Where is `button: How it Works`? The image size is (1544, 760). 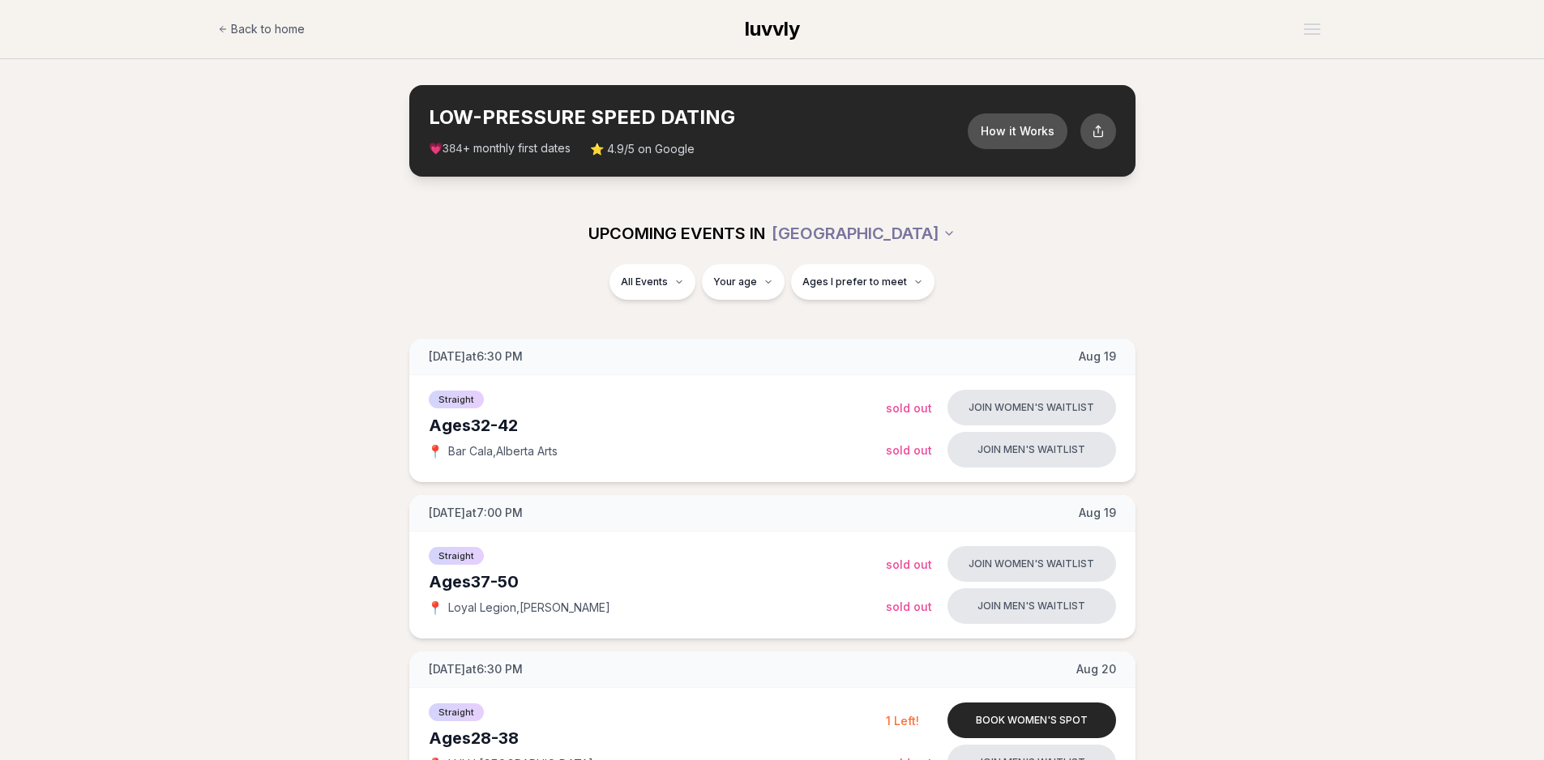 button: How it Works is located at coordinates (1017, 131).